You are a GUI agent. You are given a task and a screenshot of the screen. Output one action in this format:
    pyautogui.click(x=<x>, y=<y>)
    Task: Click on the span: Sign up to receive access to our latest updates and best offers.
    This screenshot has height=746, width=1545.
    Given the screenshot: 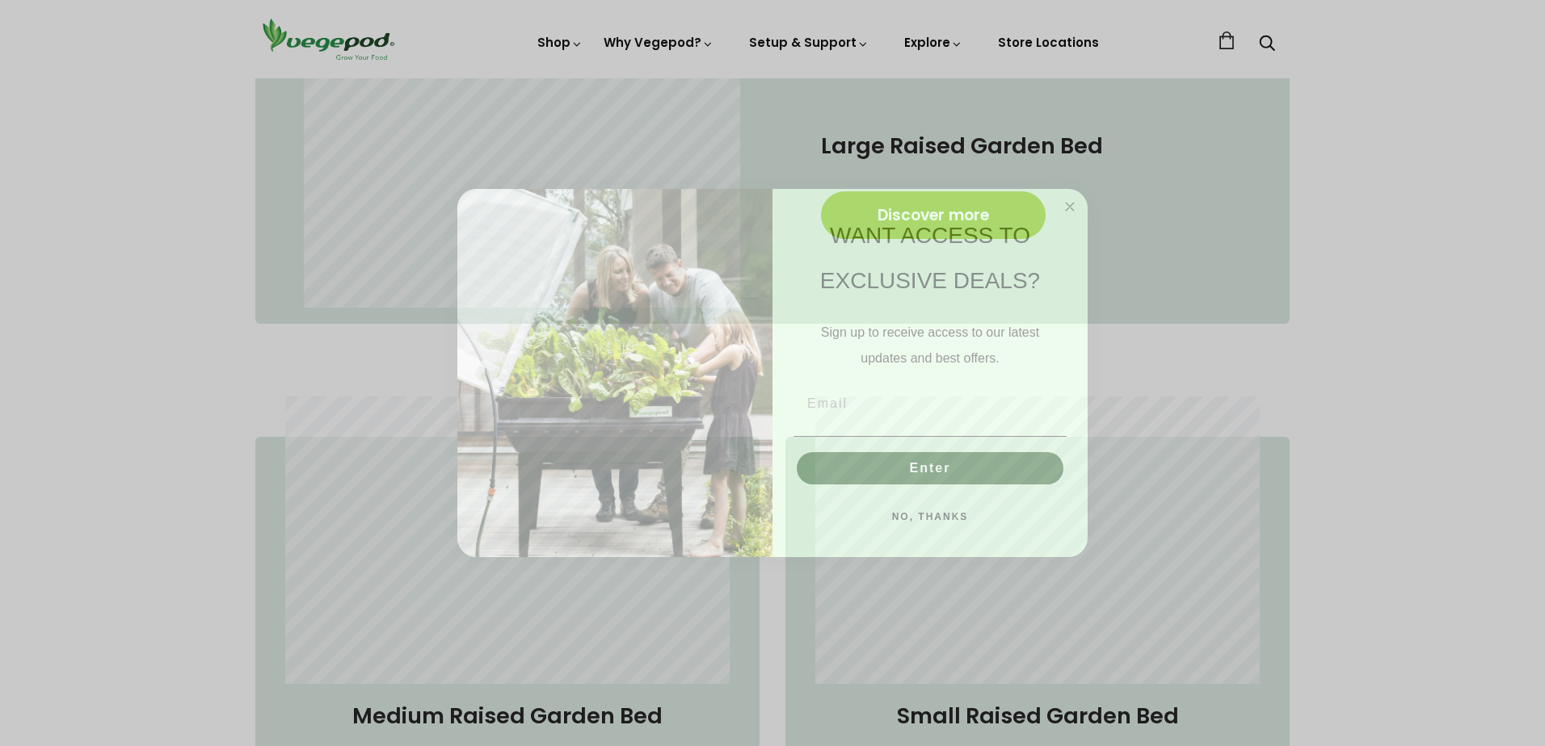 What is the action you would take?
    pyautogui.click(x=930, y=345)
    